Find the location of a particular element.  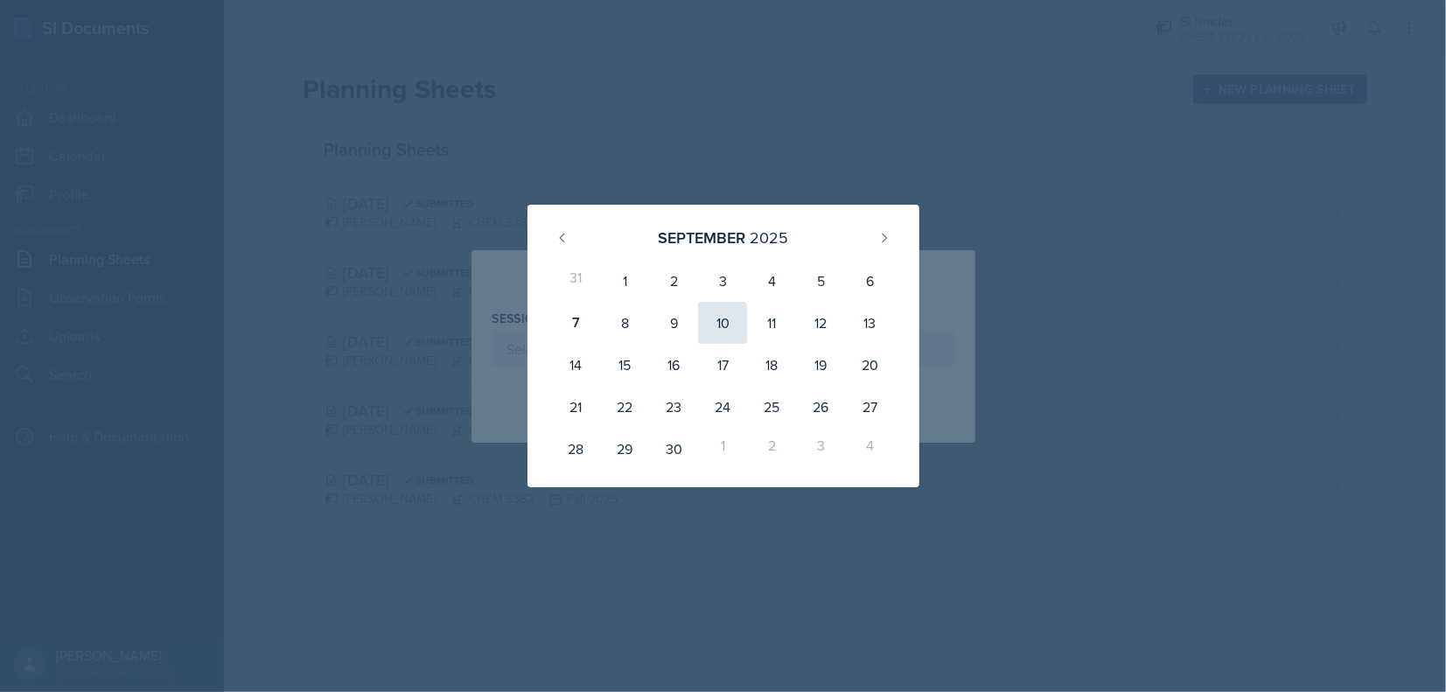

div: 18 is located at coordinates (772, 365).